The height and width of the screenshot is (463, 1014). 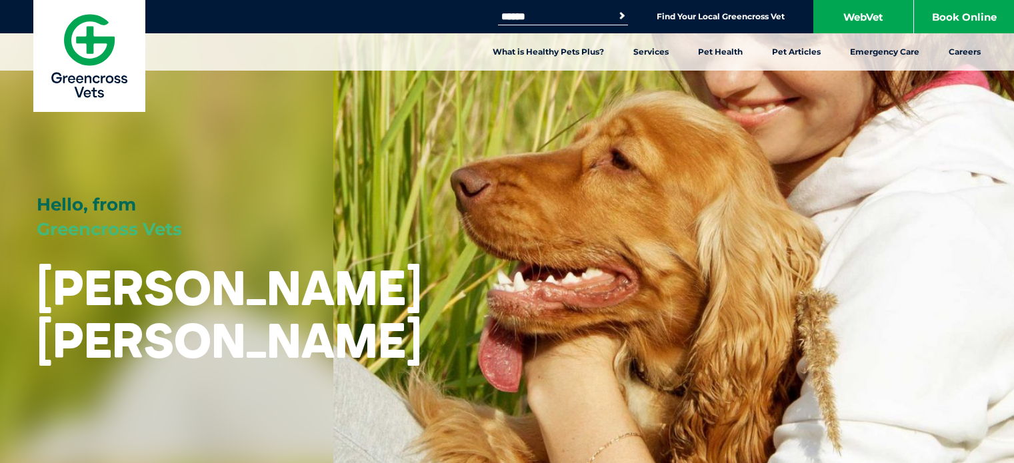 I want to click on span: Hello, from, so click(x=86, y=205).